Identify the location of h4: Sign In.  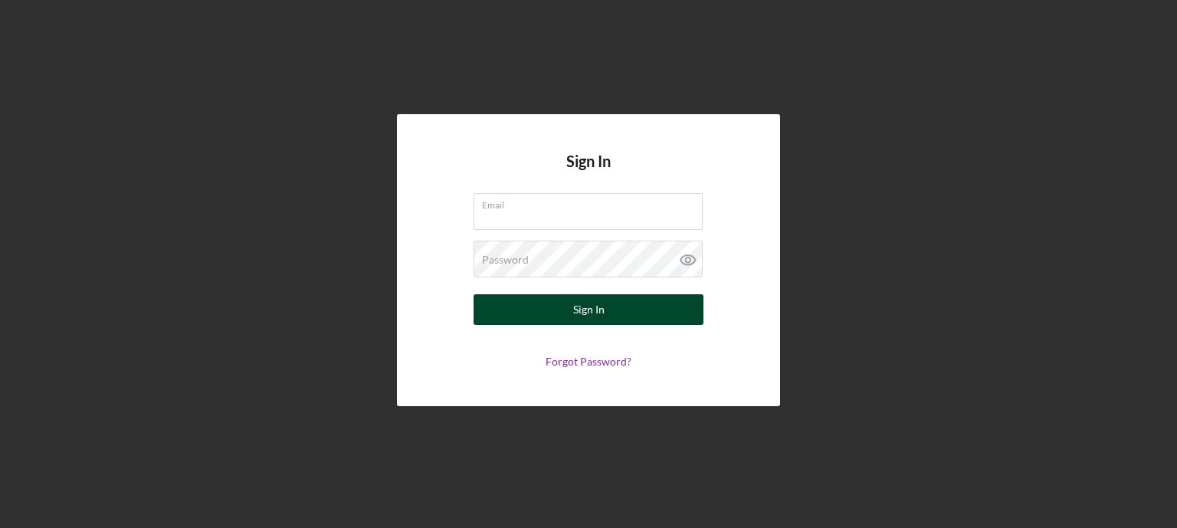
(588, 172).